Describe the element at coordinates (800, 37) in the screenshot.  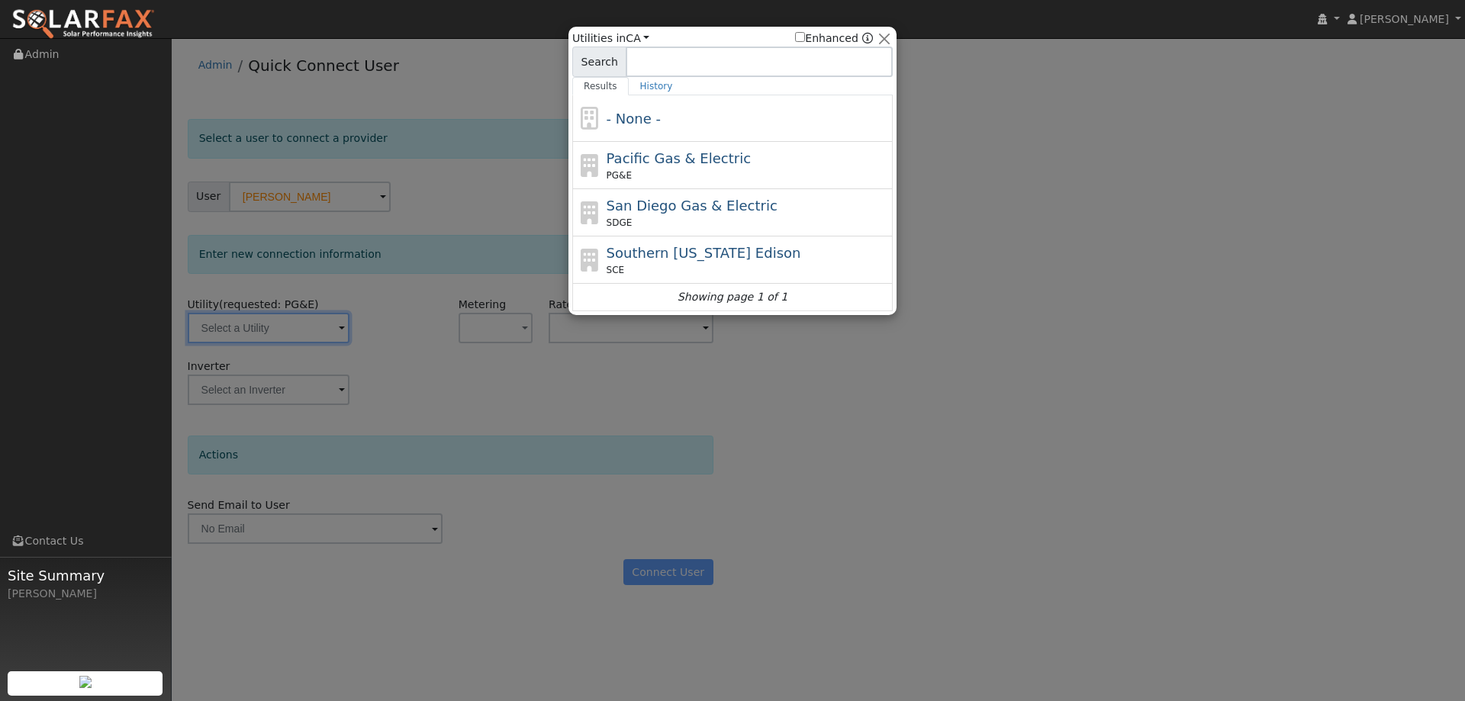
I see `input: Enhanced` at that location.